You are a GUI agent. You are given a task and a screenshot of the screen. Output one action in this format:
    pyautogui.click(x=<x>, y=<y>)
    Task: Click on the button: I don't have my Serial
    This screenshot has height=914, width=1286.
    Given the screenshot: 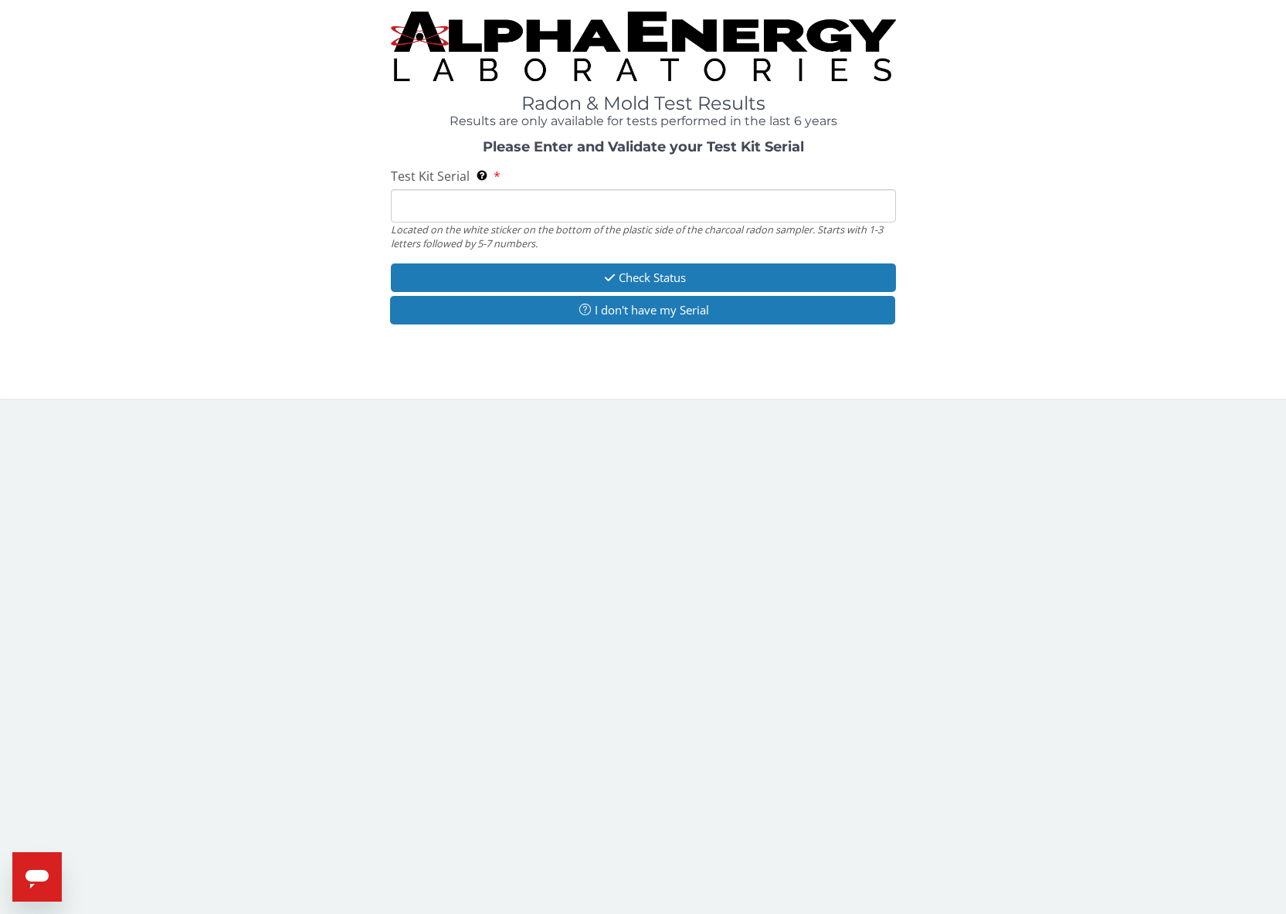 What is the action you would take?
    pyautogui.click(x=643, y=310)
    